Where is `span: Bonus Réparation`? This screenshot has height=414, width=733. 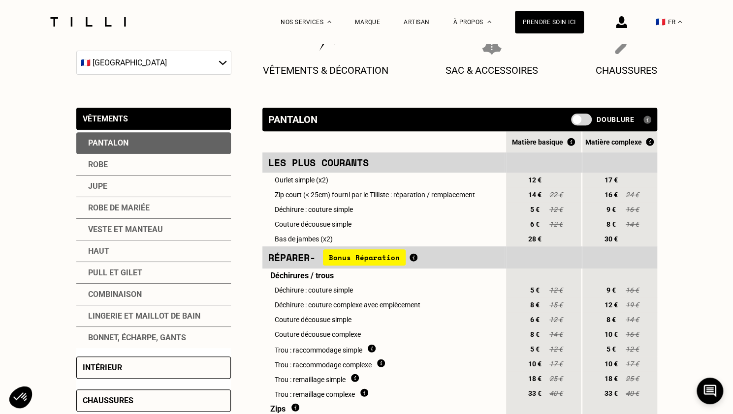
span: Bonus Réparation is located at coordinates (364, 257).